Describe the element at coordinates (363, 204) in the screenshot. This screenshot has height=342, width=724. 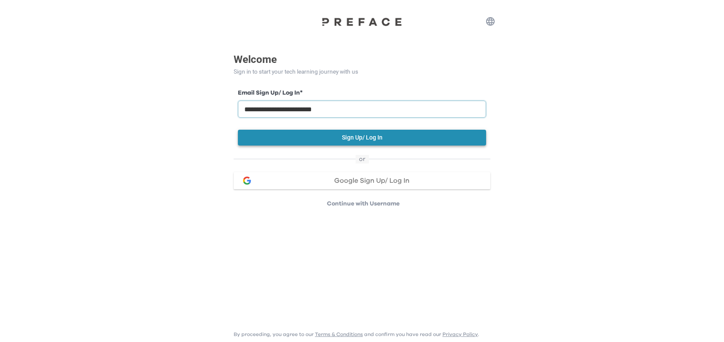
I see `p: Continue with Username` at that location.